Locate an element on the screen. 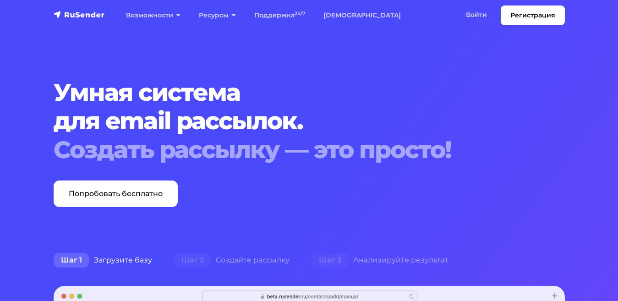 This screenshot has width=618, height=301. span: Шаг 3 is located at coordinates (330, 260).